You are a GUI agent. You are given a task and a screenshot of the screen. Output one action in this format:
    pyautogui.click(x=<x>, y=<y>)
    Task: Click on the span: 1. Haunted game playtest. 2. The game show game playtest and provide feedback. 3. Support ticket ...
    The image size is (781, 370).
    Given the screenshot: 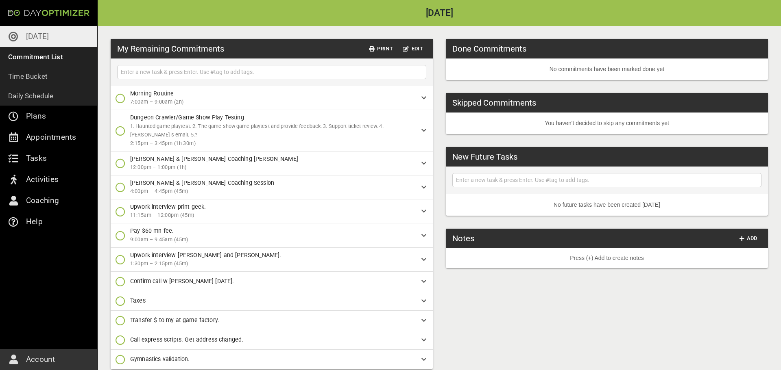 What is the action you would take?
    pyautogui.click(x=257, y=131)
    